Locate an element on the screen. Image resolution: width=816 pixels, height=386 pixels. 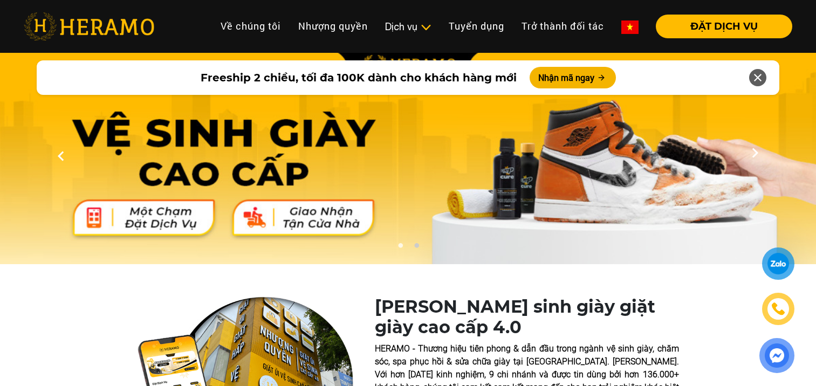
button: 2 is located at coordinates (416, 248).